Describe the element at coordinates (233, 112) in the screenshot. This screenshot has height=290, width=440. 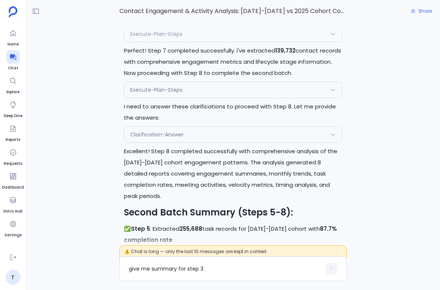
I see `p: I need to answer these clarifications to proceed with Step 8. Let me provide the answers:` at that location.